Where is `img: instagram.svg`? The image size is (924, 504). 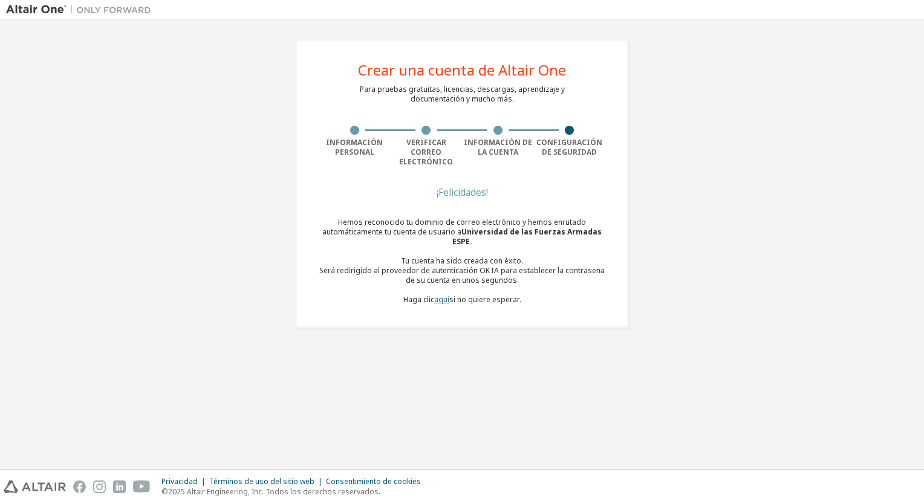 img: instagram.svg is located at coordinates (99, 487).